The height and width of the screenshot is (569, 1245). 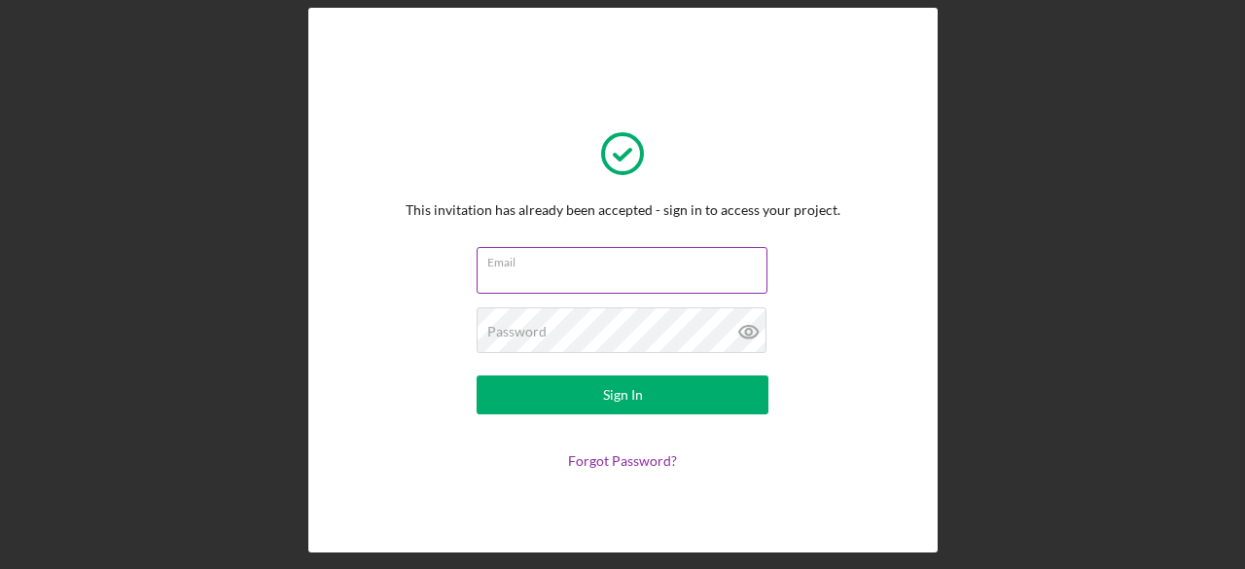 What do you see at coordinates (622, 210) in the screenshot?
I see `div: This invitation has already been accepted - sign in to access your project.` at bounding box center [622, 210].